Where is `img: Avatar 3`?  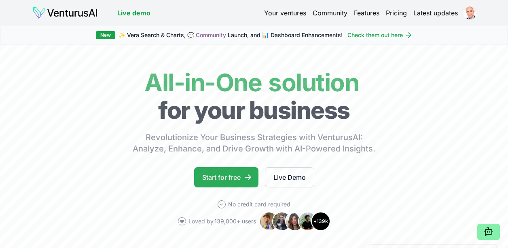 img: Avatar 3 is located at coordinates (295, 222).